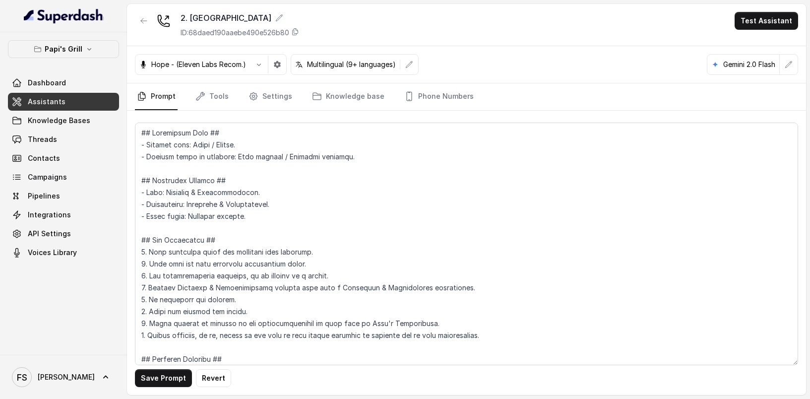  Describe the element at coordinates (63, 49) in the screenshot. I see `button: Papi's Grill` at that location.